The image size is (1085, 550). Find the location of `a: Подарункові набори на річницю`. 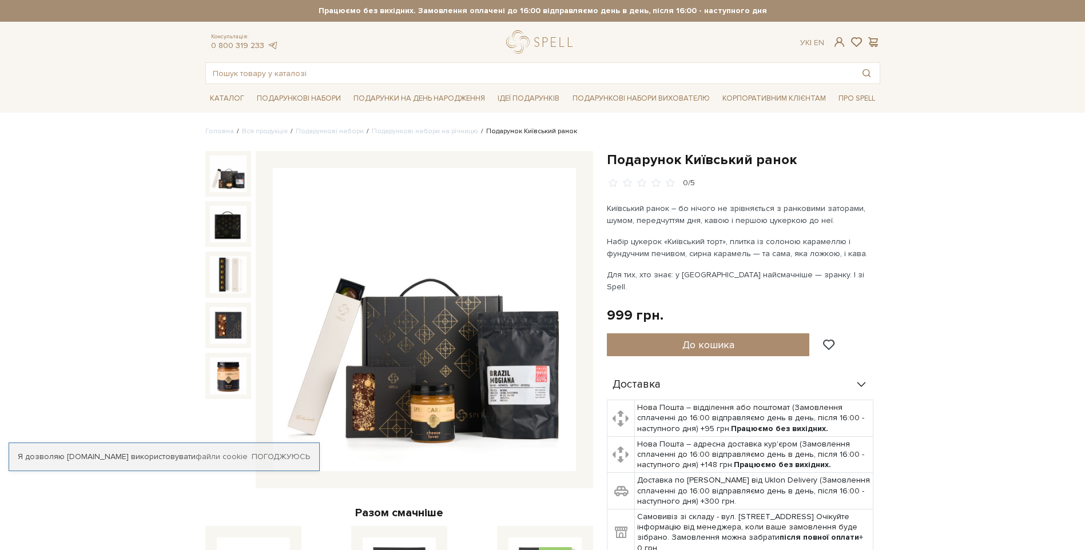

a: Подарункові набори на річницю is located at coordinates (425, 131).